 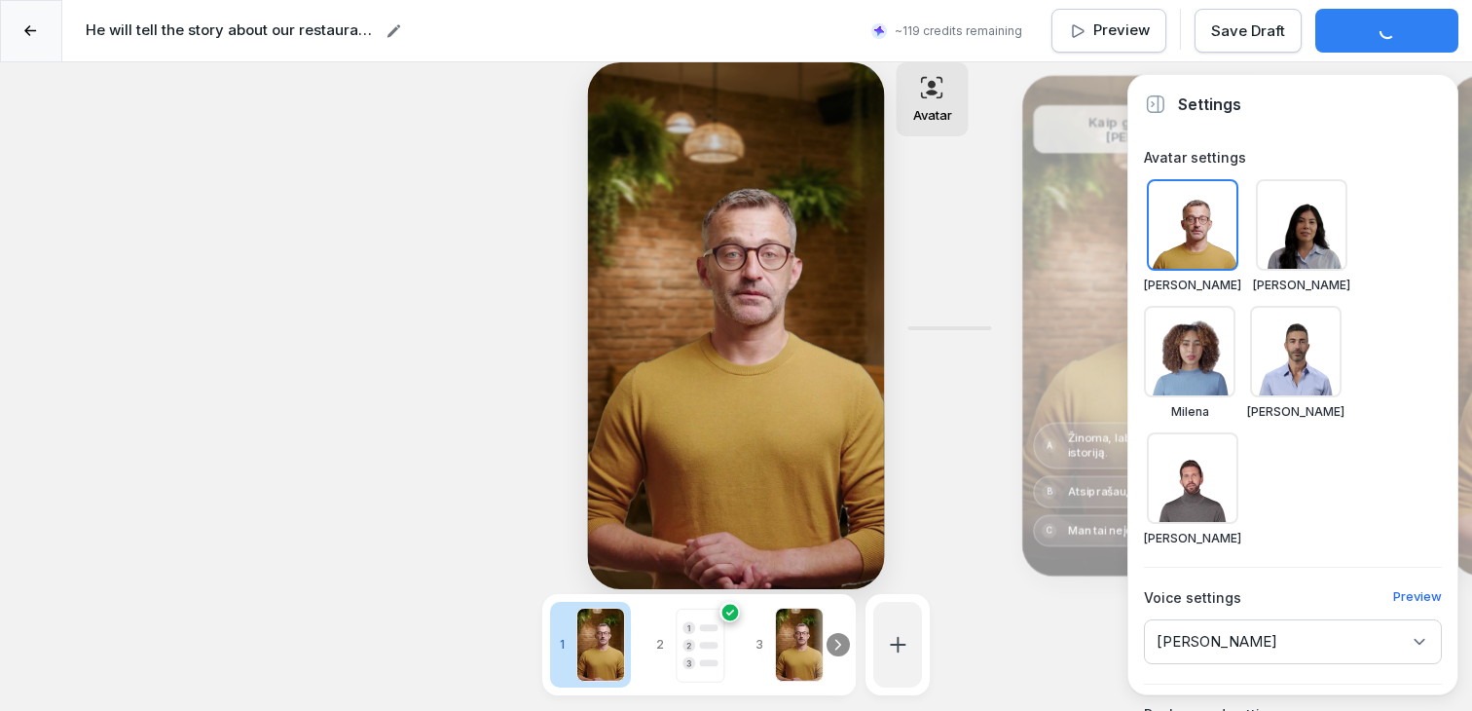 I want to click on h6: Voice settings, so click(x=1192, y=597).